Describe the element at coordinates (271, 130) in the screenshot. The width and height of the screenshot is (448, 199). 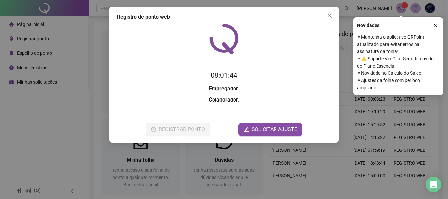
I see `button: editSOLICITAR AJUSTE` at that location.